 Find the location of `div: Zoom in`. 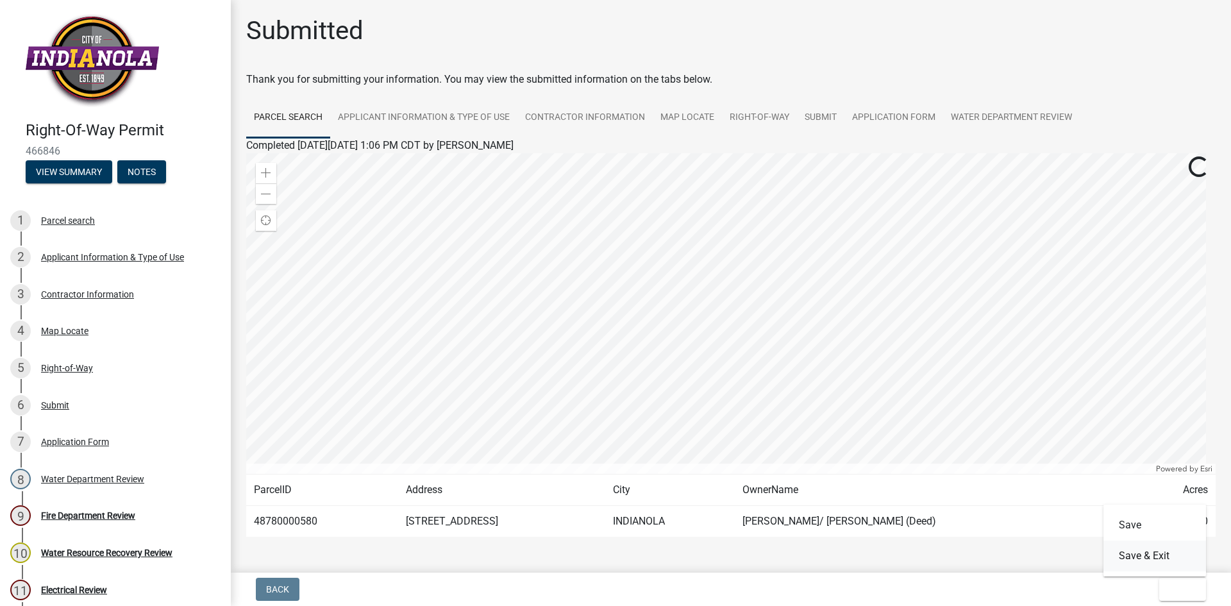

div: Zoom in is located at coordinates (266, 173).